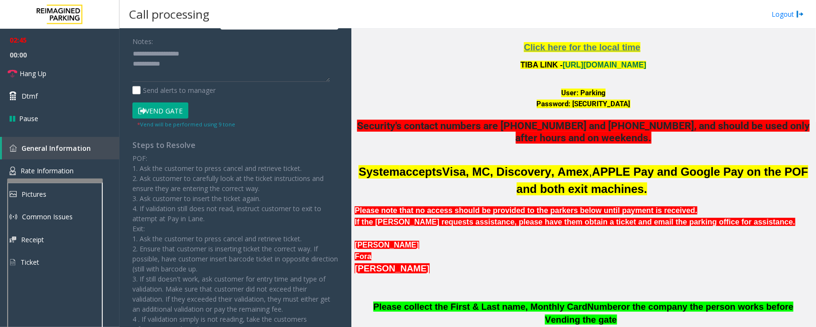  I want to click on button: Vend Gate, so click(160, 110).